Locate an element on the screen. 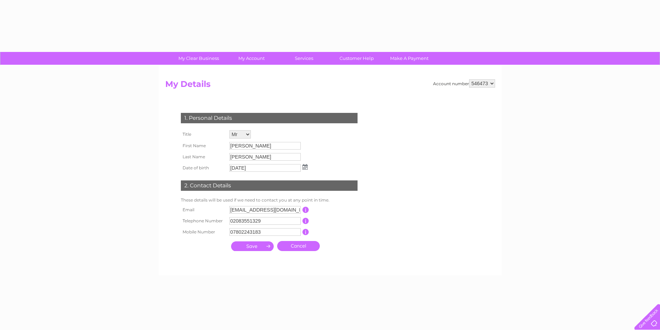 The image size is (660, 330). td: These details will be used if we need to contact you at any point in time. is located at coordinates (269, 200).